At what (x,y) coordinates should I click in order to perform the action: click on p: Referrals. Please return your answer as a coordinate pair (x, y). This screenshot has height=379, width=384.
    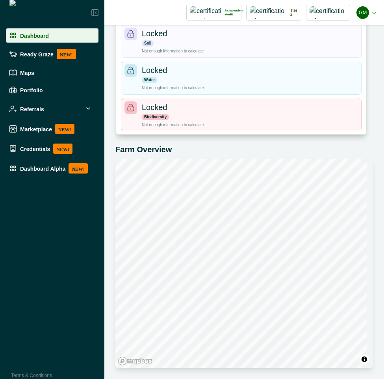
    Looking at the image, I should click on (32, 109).